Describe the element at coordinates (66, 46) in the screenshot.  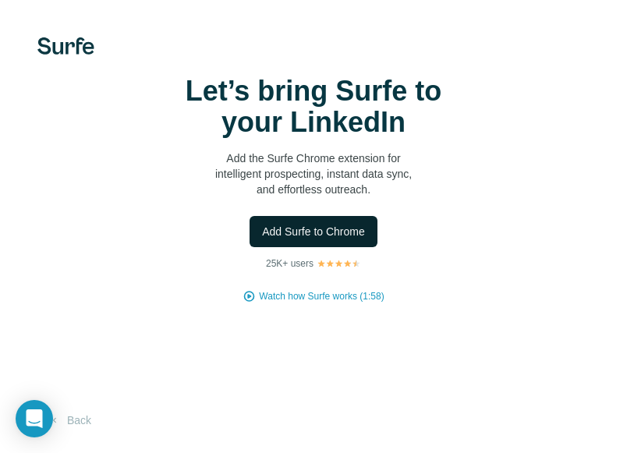
I see `img: Surfe's logo` at that location.